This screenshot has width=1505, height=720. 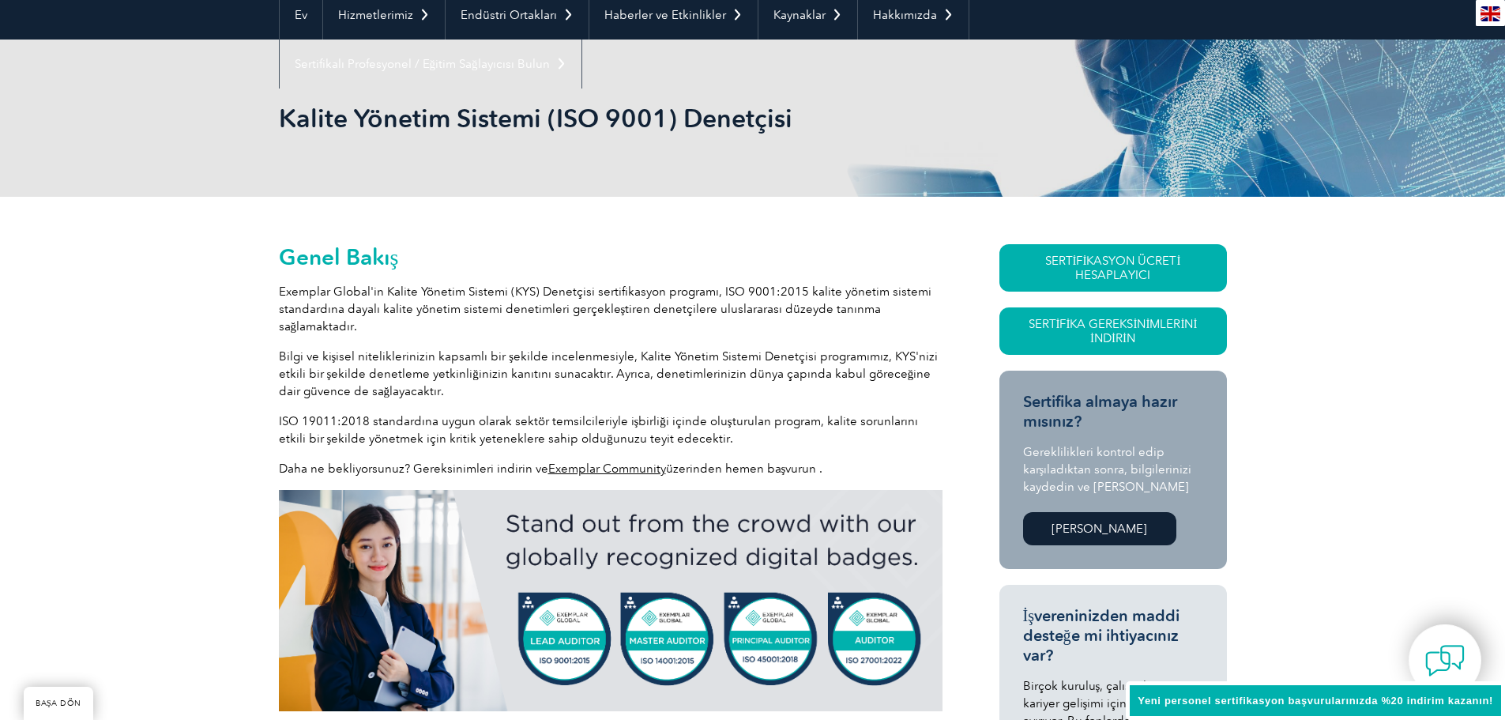 What do you see at coordinates (339, 257) in the screenshot?
I see `font: Genel Bakış` at bounding box center [339, 257].